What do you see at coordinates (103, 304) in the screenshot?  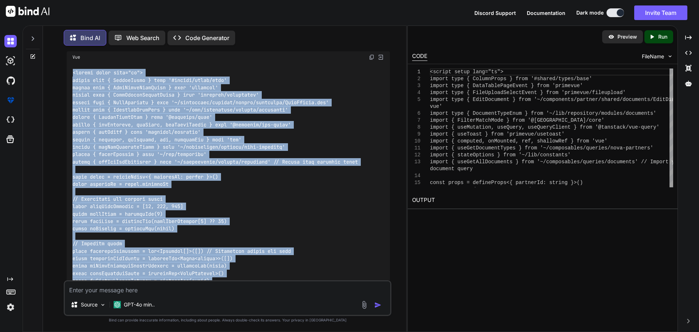 I see `img: Pick Models` at bounding box center [103, 304].